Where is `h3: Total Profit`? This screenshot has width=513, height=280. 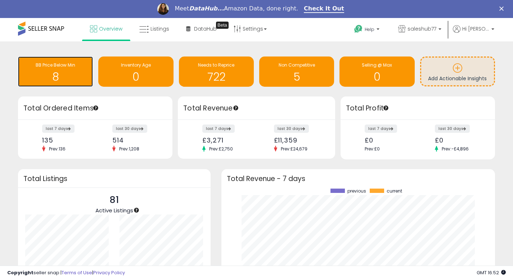
h3: Total Profit is located at coordinates (418, 108).